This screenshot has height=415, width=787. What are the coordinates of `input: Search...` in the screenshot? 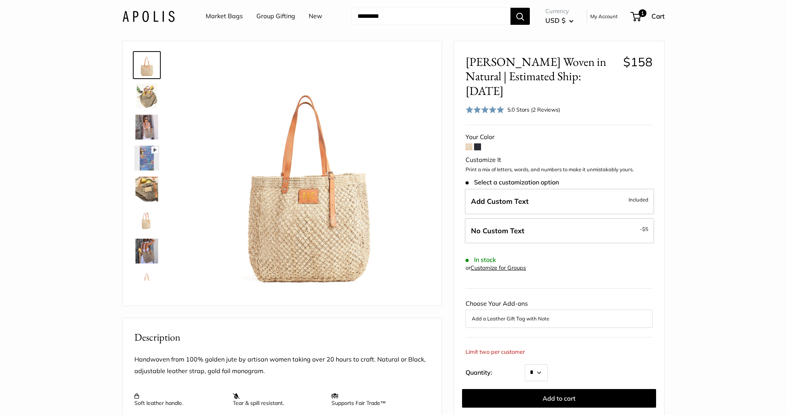 It's located at (431, 16).